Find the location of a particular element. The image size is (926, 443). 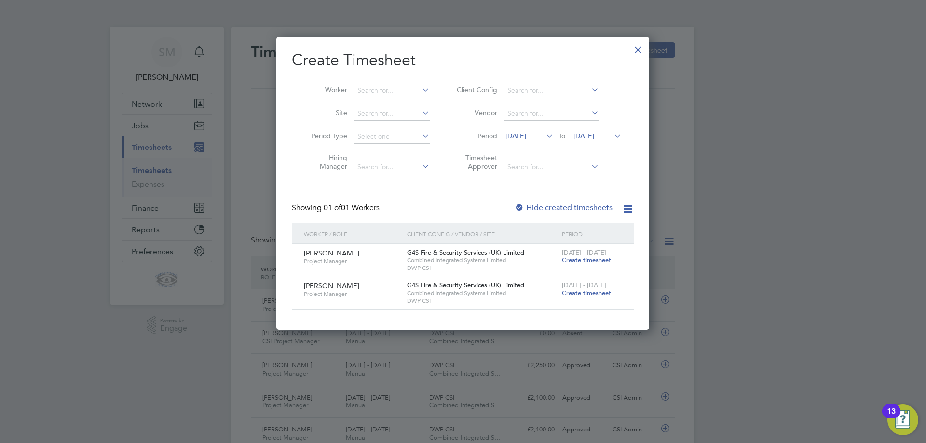

label: Period Type is located at coordinates (326, 136).